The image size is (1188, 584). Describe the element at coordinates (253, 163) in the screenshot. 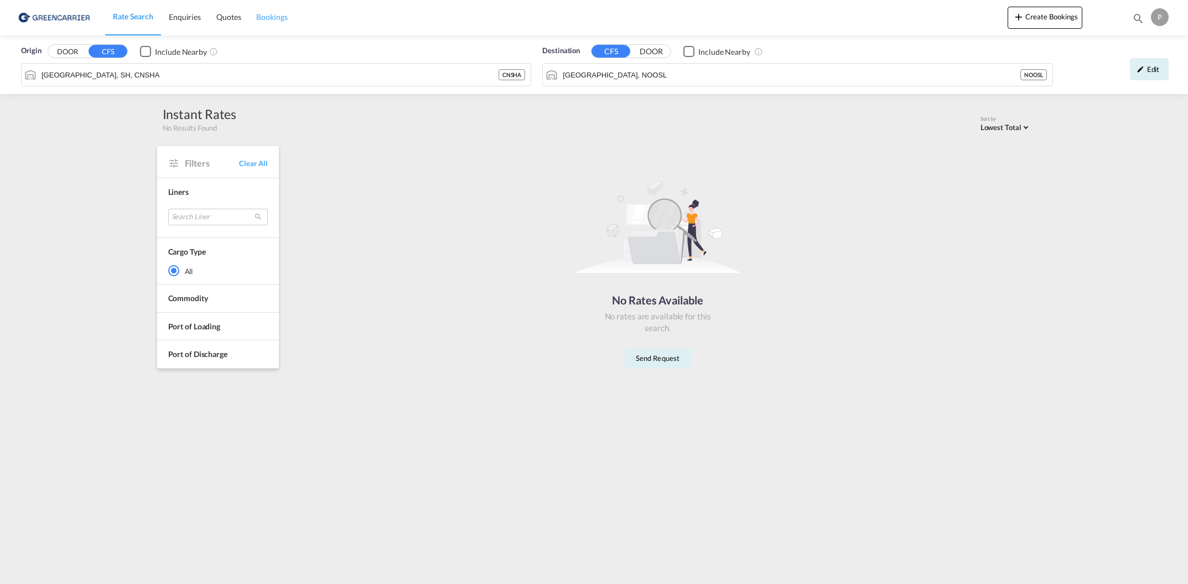

I see `span: Clear All` at that location.